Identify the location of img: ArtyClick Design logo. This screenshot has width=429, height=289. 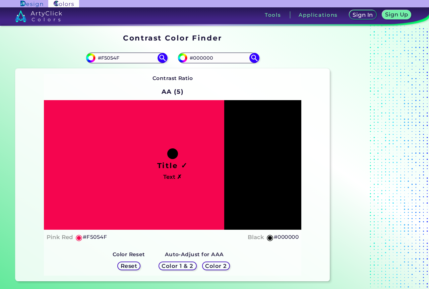
(32, 4).